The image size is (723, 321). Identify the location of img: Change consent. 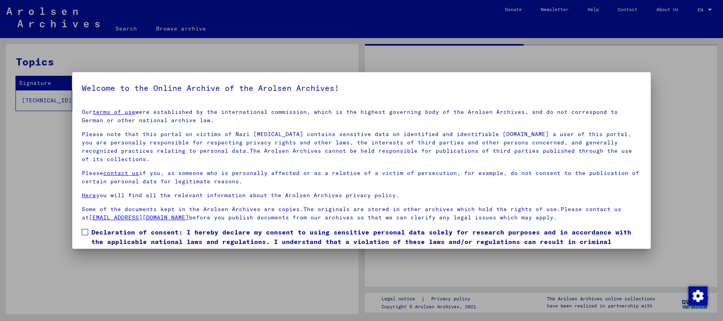
(698, 296).